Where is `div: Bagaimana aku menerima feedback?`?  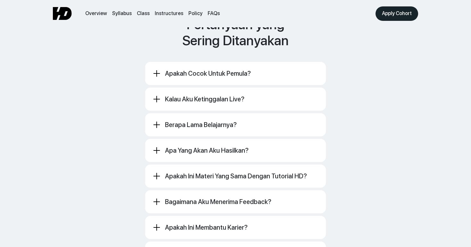 div: Bagaimana aku menerima feedback? is located at coordinates (218, 202).